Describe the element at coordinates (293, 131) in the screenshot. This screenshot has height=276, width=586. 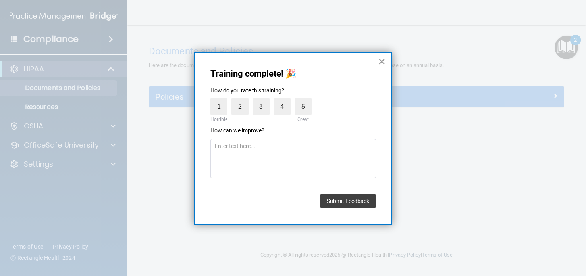
I see `p: How can we improve?` at that location.